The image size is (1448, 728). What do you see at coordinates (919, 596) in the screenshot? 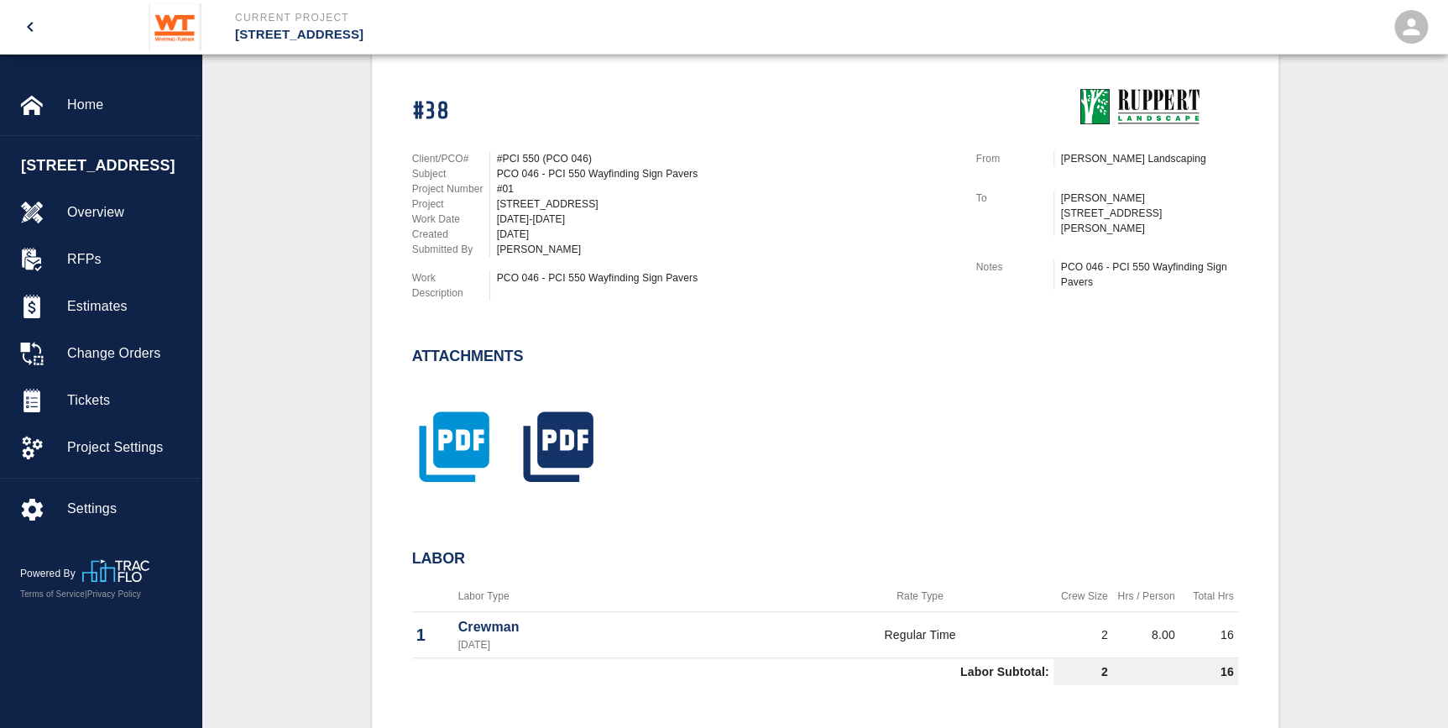
I see `th: Rate Type` at bounding box center [919, 596].